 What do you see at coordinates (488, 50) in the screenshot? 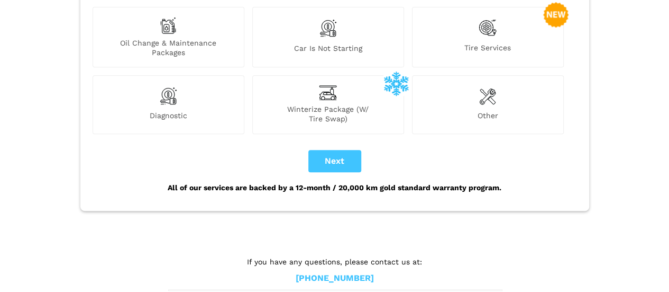
I see `span: Tire Services` at bounding box center [488, 50].